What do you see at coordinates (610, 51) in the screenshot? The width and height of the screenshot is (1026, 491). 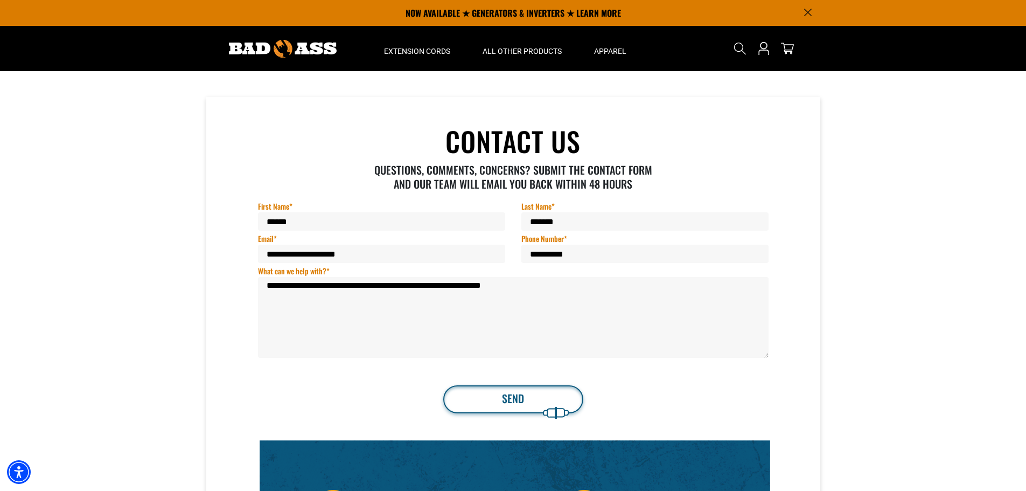 I see `span: Apparel` at bounding box center [610, 51].